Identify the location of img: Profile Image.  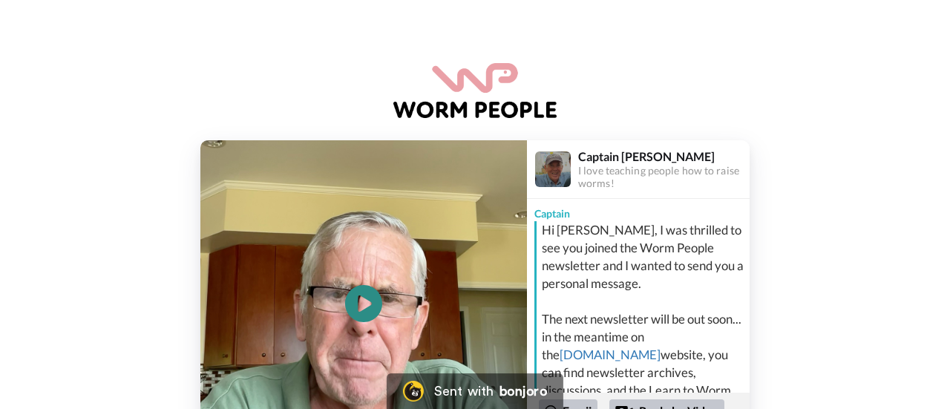
(553, 169).